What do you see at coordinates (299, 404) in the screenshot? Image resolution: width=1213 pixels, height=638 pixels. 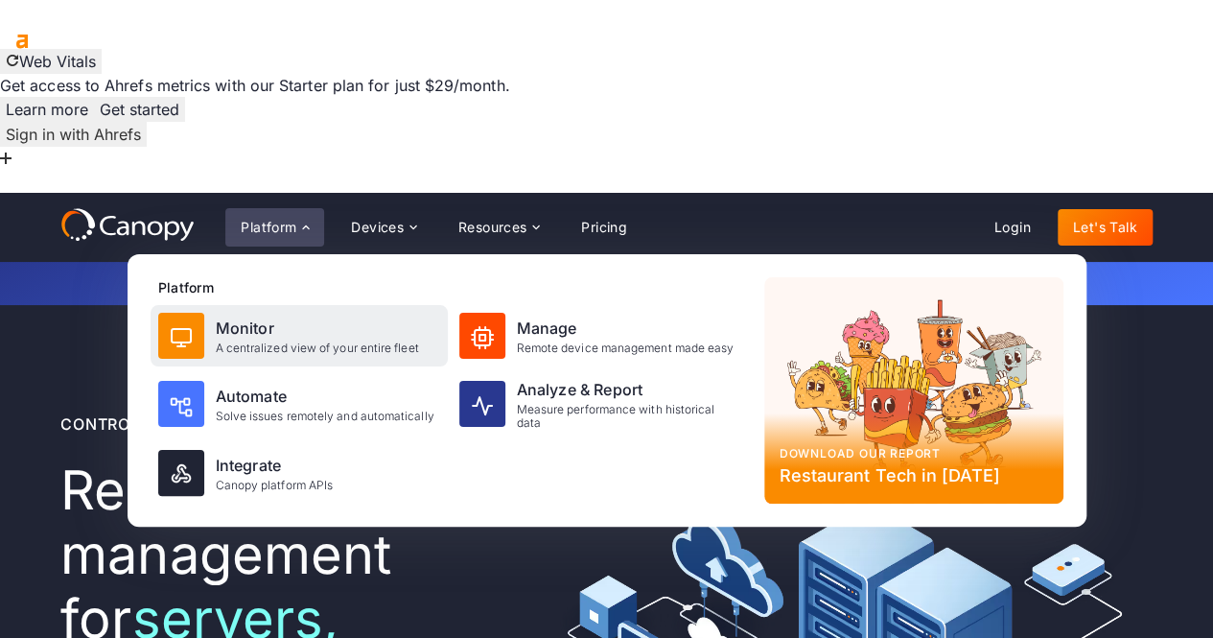 I see `a: AutomateSolve issues remotely and automatically` at bounding box center [299, 404].